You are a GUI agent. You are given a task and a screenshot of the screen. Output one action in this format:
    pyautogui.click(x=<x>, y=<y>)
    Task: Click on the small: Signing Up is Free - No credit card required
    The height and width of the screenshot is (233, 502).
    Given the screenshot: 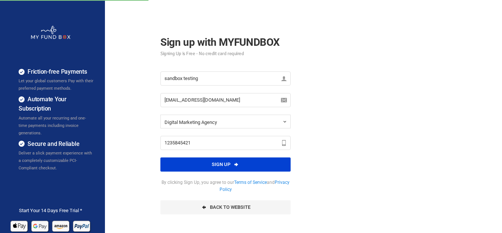 What is the action you would take?
    pyautogui.click(x=226, y=54)
    